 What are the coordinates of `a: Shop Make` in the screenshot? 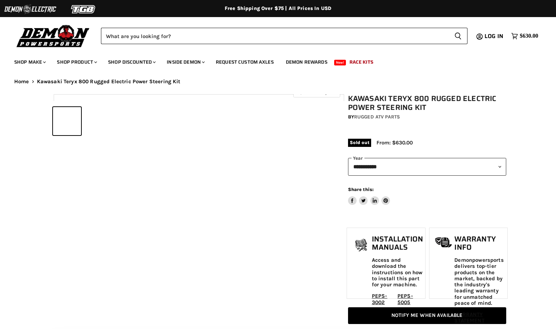 It's located at (30, 62).